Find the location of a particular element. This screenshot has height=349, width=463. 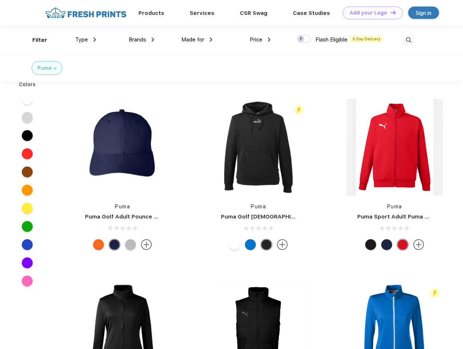

span: Type is located at coordinates (81, 40).